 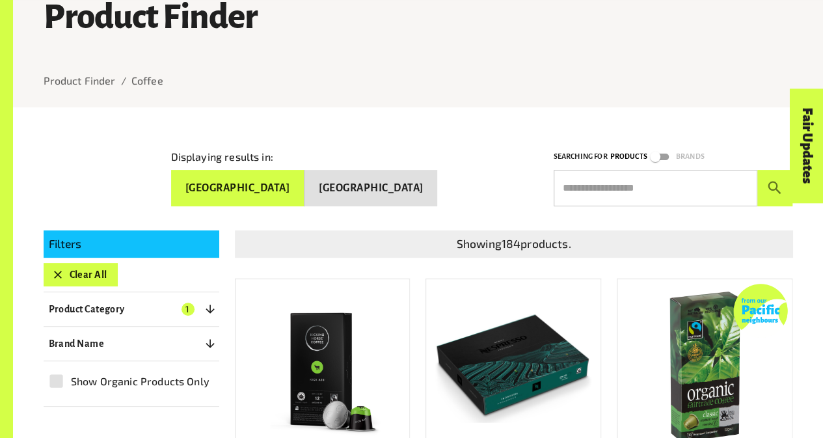 I want to click on button: Brand Name, so click(x=131, y=344).